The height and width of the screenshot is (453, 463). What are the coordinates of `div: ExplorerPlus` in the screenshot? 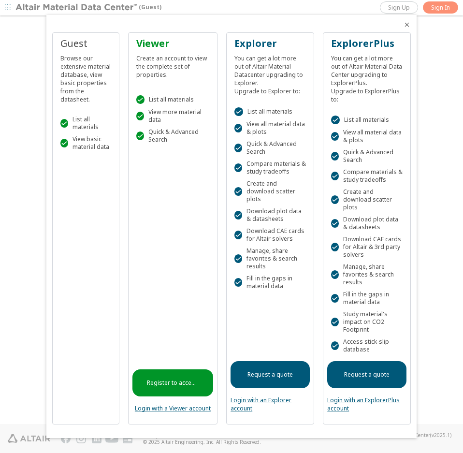 It's located at (367, 43).